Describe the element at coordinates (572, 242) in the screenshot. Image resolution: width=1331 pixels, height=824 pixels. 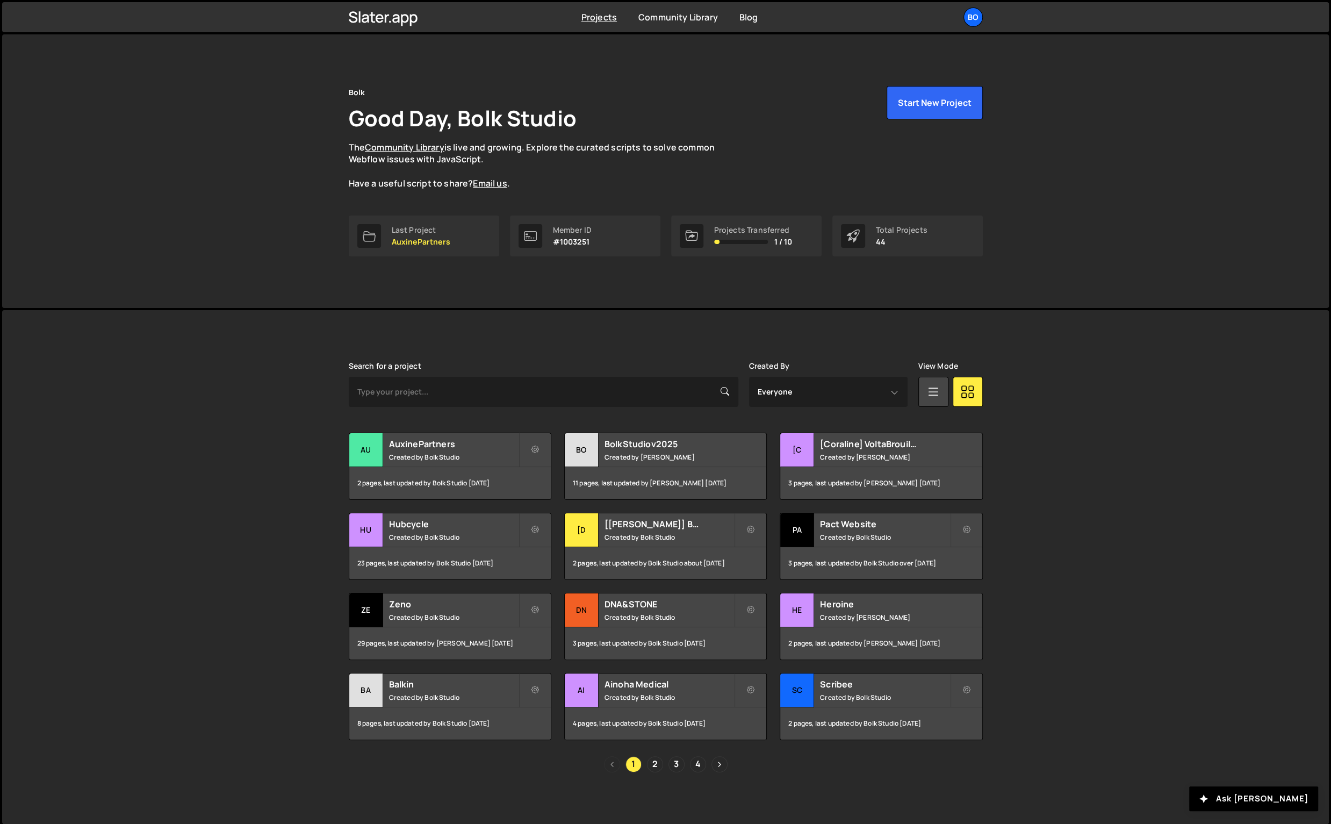
I see `p: #1003251` at that location.